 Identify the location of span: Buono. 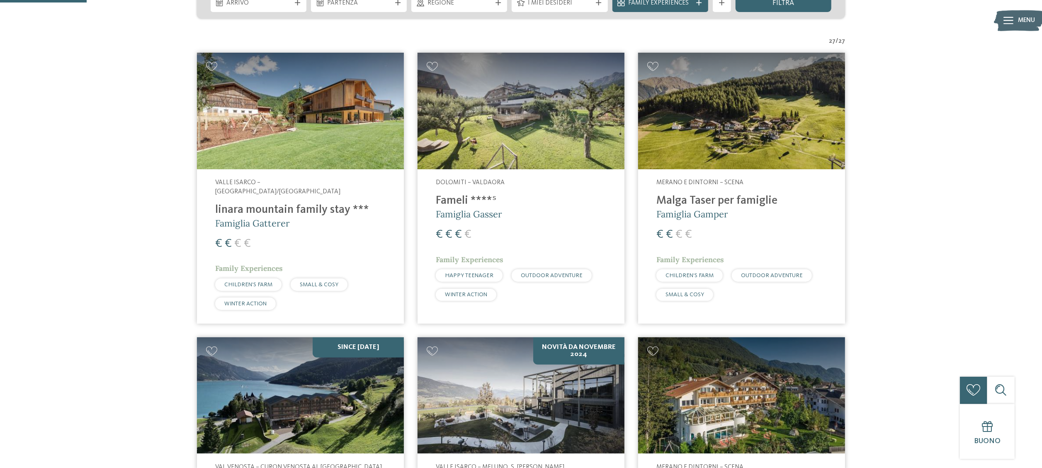
(987, 441).